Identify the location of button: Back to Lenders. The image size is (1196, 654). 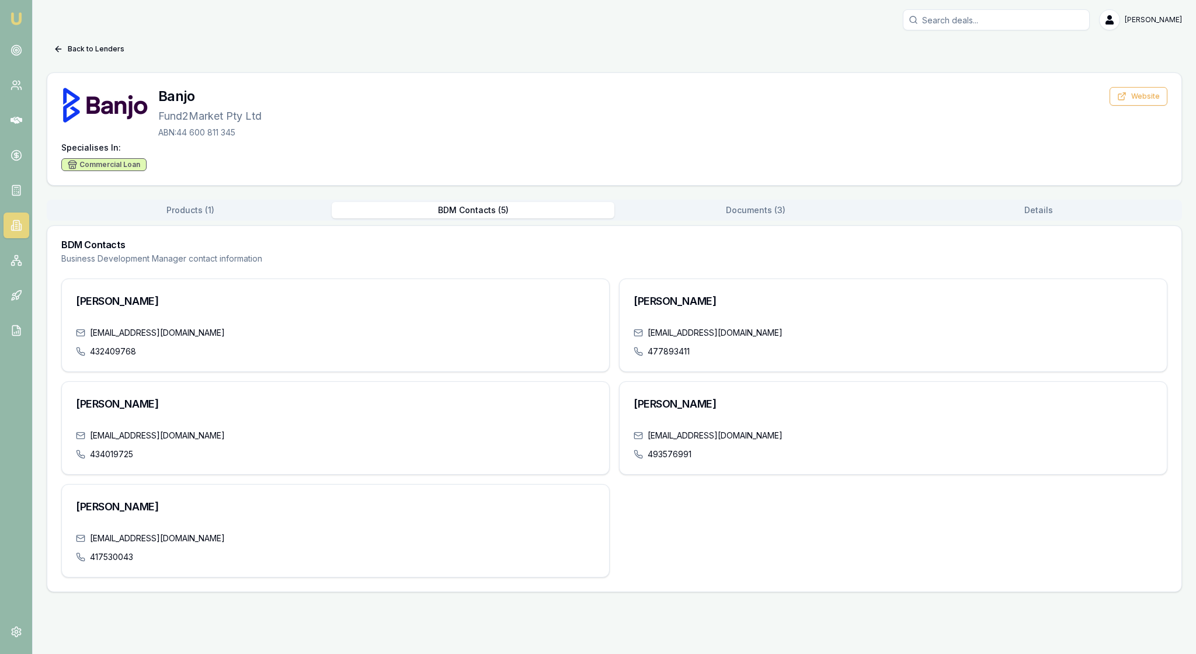
(89, 49).